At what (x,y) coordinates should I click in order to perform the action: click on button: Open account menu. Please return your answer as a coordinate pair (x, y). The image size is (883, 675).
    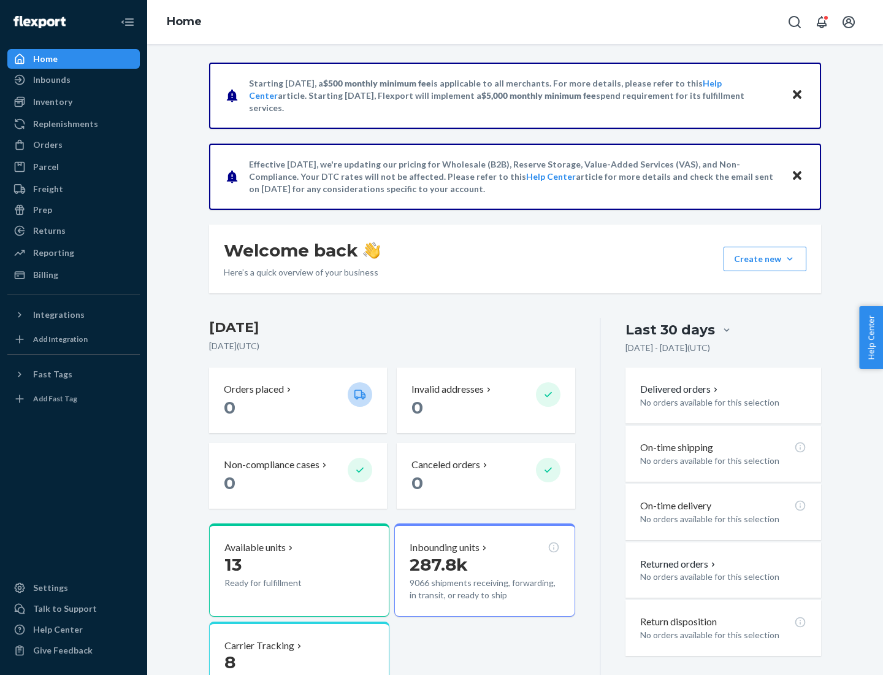
    Looking at the image, I should click on (849, 22).